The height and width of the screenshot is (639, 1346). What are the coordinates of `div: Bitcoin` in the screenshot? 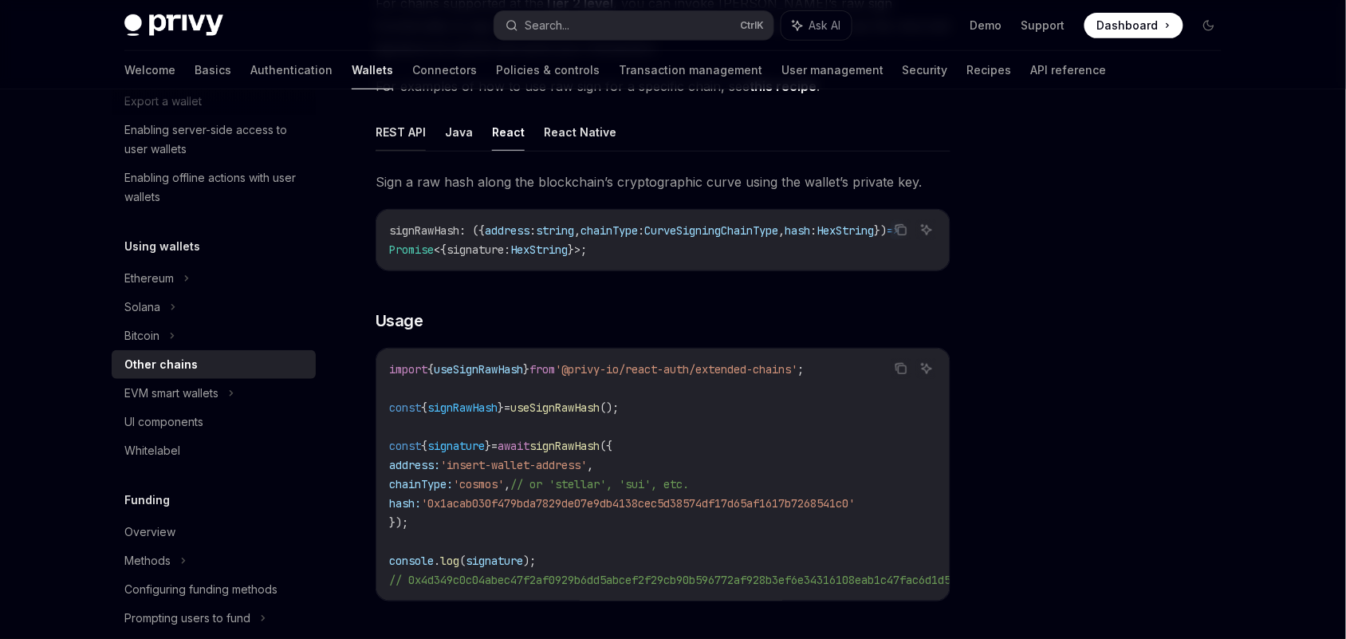 It's located at (142, 336).